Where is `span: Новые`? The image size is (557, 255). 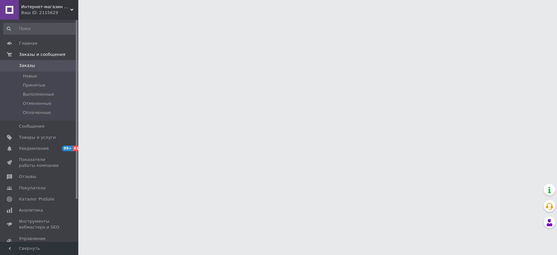 span: Новые is located at coordinates (30, 76).